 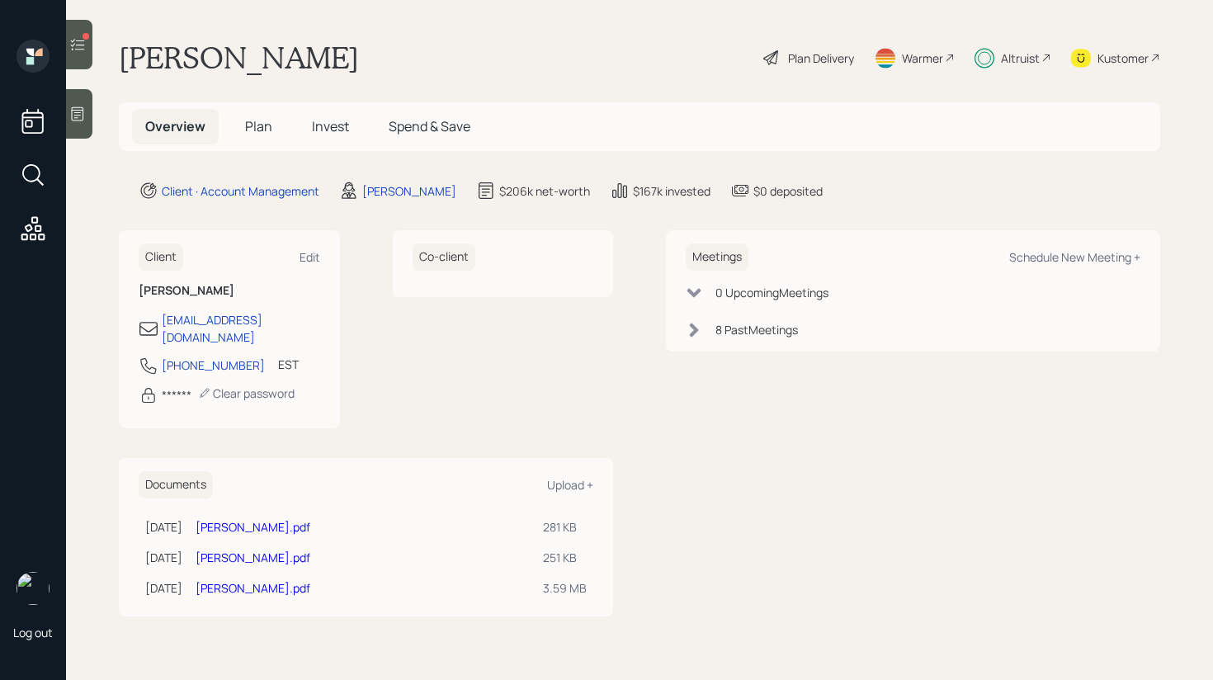 I want to click on span: Plan, so click(x=258, y=126).